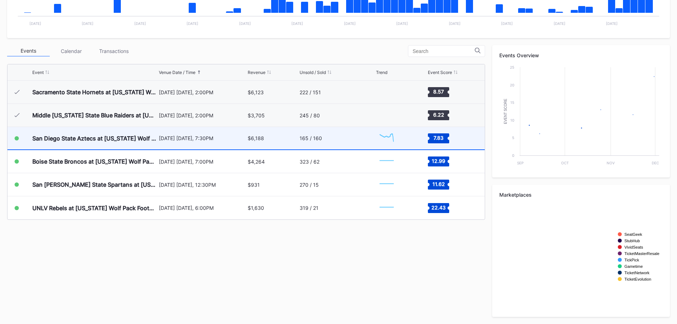 Image resolution: width=677 pixels, height=324 pixels. Describe the element at coordinates (256, 208) in the screenshot. I see `div: $1,630` at that location.